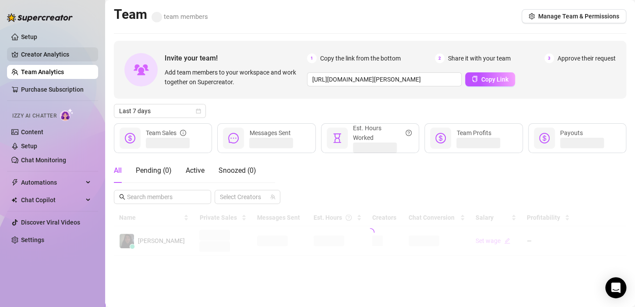 The image size is (635, 307). What do you see at coordinates (118, 170) in the screenshot?
I see `div: All` at bounding box center [118, 170].